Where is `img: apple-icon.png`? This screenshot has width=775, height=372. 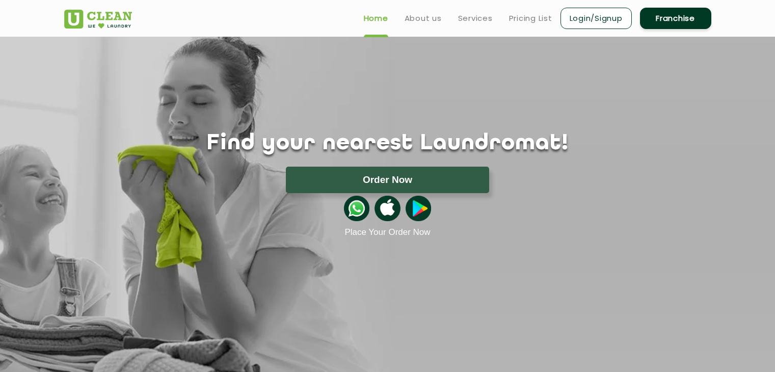 img: apple-icon.png is located at coordinates (387, 208).